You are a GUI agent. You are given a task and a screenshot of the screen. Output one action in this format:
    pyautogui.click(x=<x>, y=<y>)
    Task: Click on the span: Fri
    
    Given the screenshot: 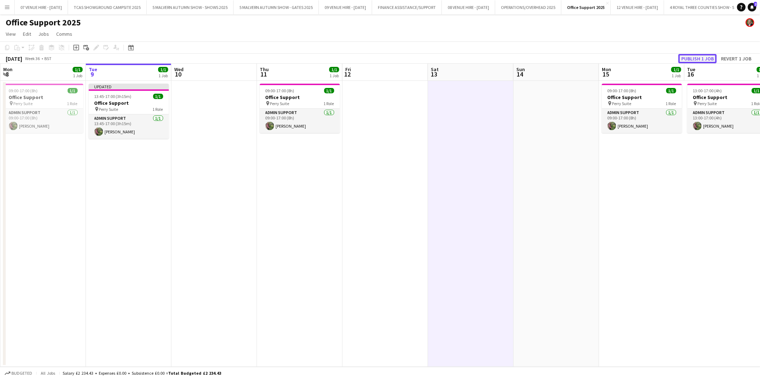 What is the action you would take?
    pyautogui.click(x=348, y=69)
    